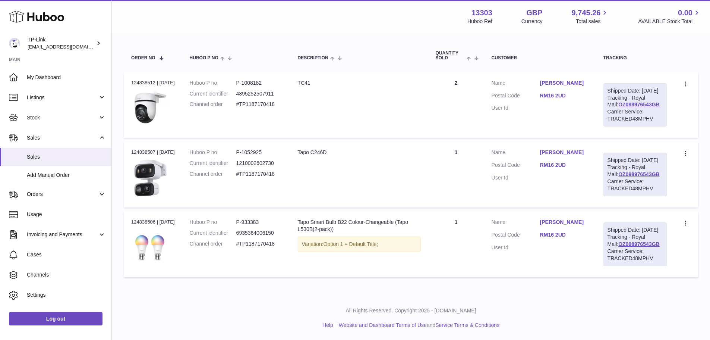  I want to click on span: Add Manual Order, so click(66, 175).